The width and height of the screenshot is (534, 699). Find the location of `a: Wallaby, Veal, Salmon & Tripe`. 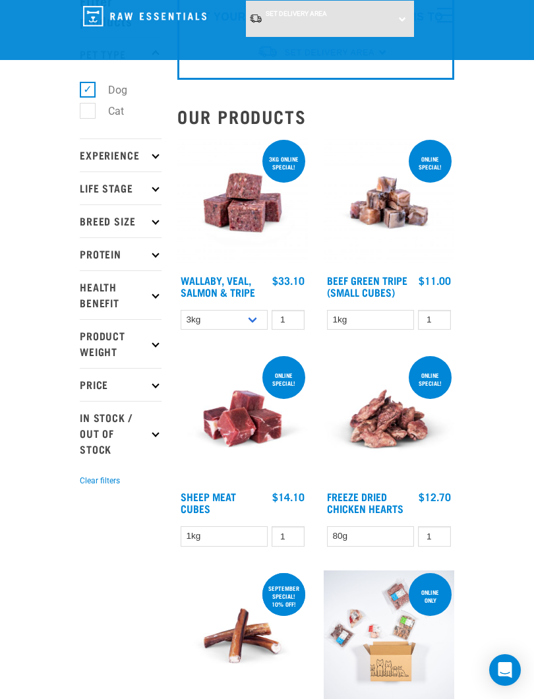

a: Wallaby, Veal, Salmon & Tripe is located at coordinates (218, 286).